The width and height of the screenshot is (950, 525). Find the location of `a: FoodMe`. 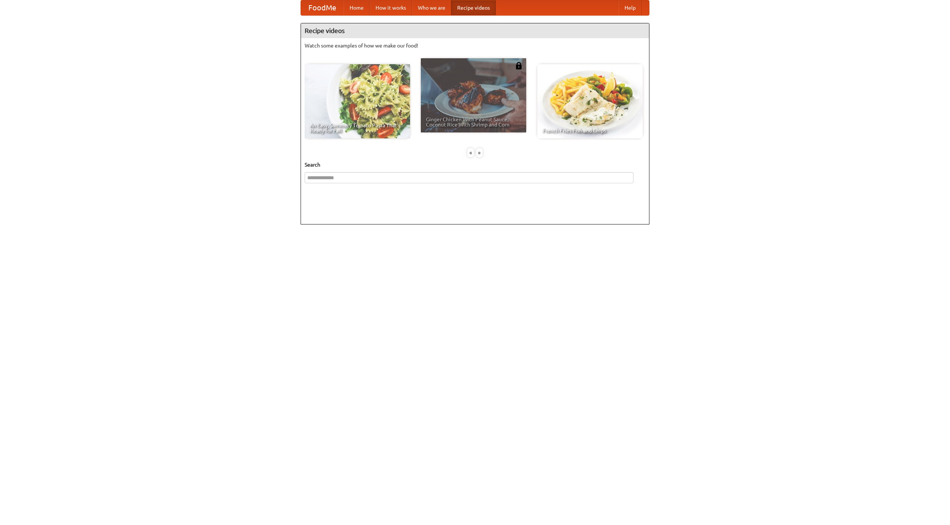

a: FoodMe is located at coordinates (322, 8).